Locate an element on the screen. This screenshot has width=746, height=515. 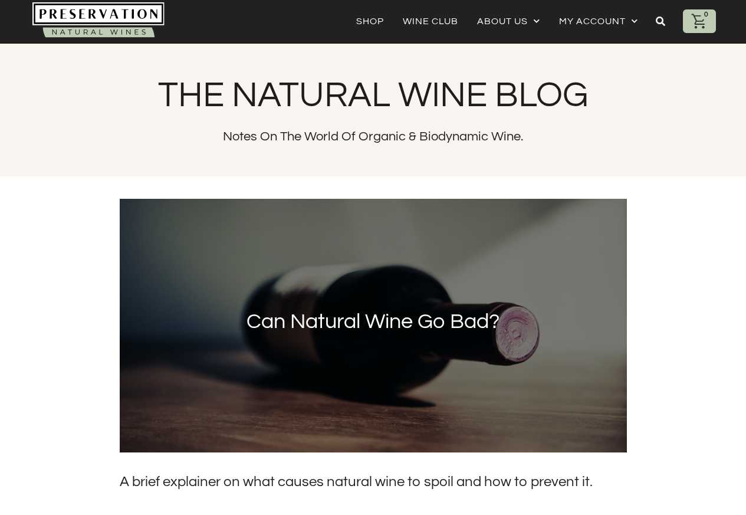
h4: Notes on the world of organic & biodynamic wine. is located at coordinates (373, 137).